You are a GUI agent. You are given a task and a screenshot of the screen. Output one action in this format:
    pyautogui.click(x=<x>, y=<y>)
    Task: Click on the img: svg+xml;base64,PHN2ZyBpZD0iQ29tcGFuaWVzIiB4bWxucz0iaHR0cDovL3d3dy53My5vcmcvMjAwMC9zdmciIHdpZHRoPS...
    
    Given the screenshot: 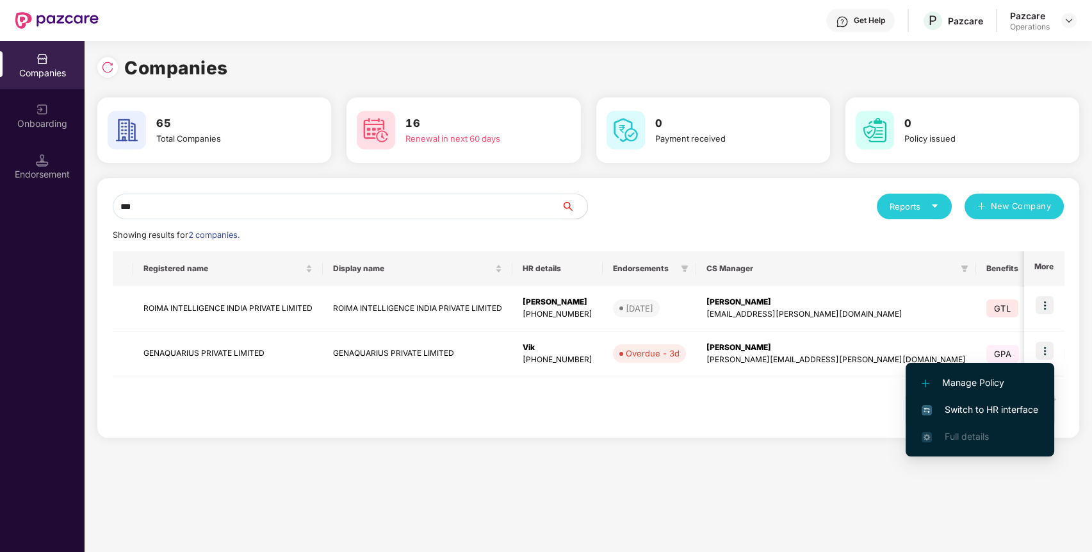 What is the action you would take?
    pyautogui.click(x=42, y=59)
    